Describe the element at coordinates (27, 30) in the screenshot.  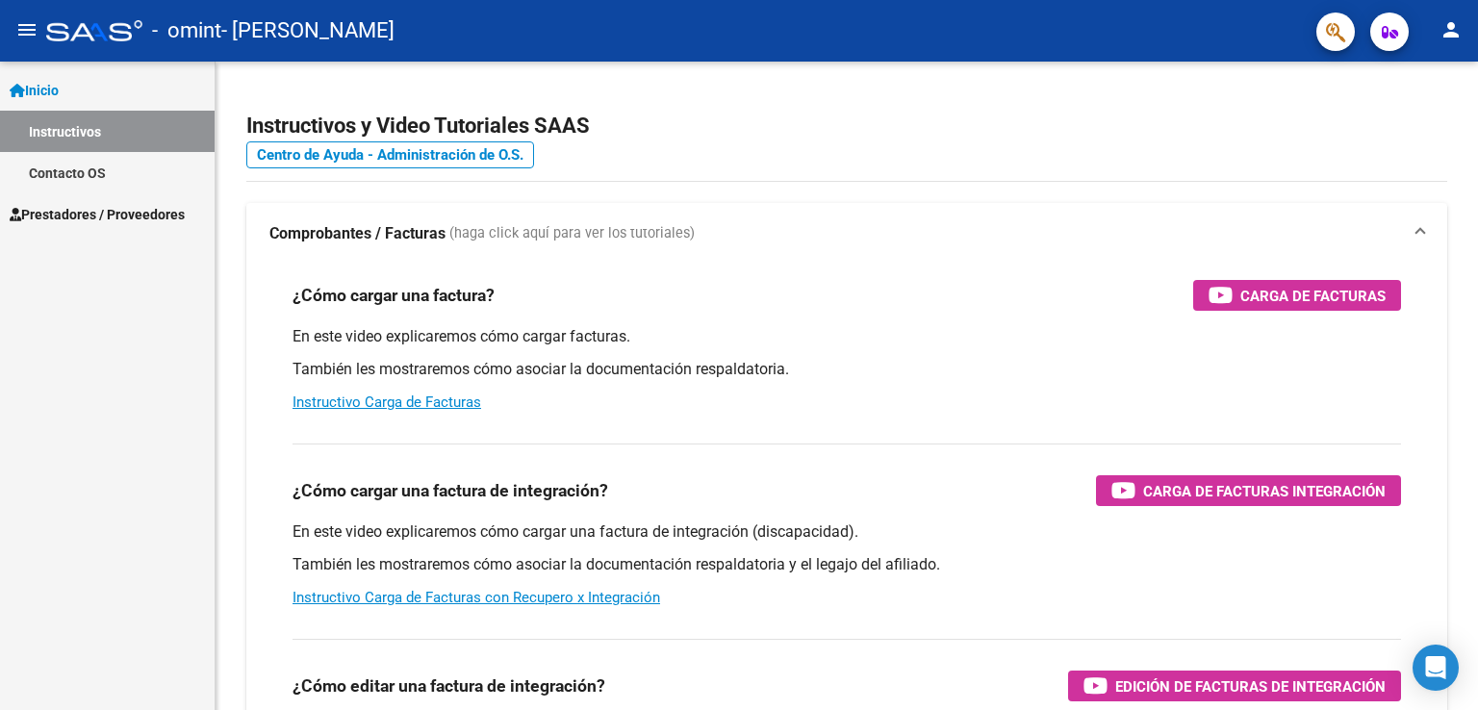
I see `mat-icon: menu` at that location.